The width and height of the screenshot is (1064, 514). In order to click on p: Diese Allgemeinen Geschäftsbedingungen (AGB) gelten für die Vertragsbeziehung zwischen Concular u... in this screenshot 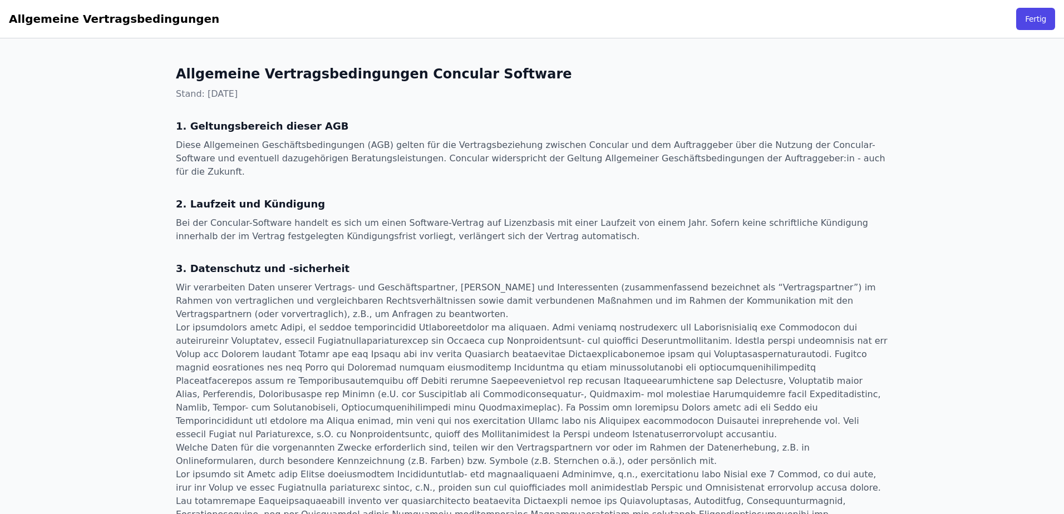, I will do `click(532, 159)`.